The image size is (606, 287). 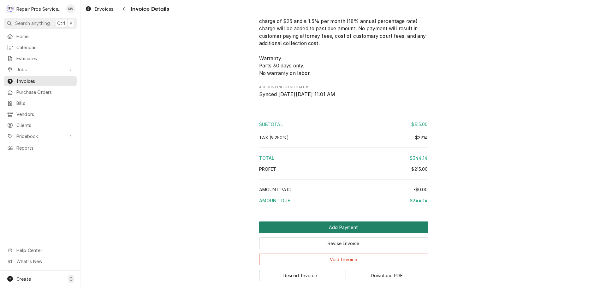 What do you see at coordinates (343, 138) in the screenshot?
I see `div: Tax` at bounding box center [343, 138].